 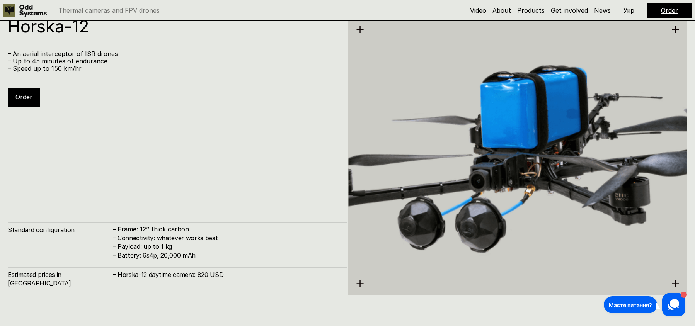 What do you see at coordinates (173, 68) in the screenshot?
I see `p: – Speed up to 150 km/hr` at bounding box center [173, 68].